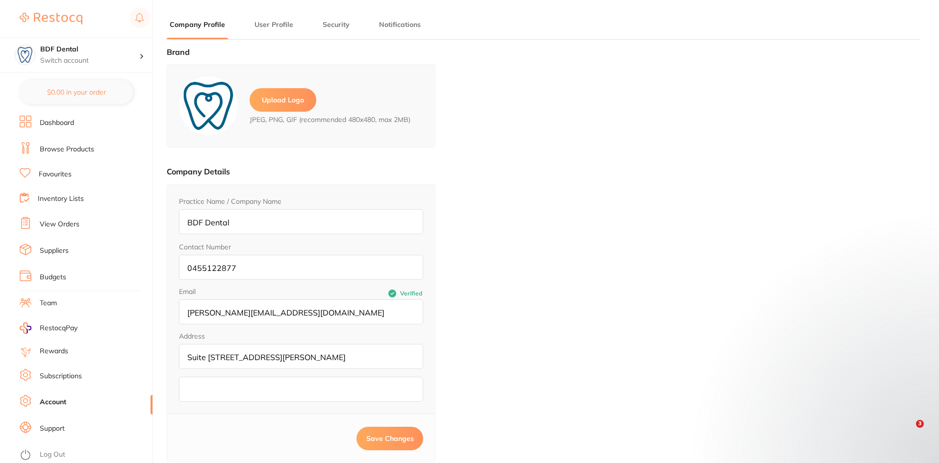  Describe the element at coordinates (52, 455) in the screenshot. I see `a: Log Out` at that location.